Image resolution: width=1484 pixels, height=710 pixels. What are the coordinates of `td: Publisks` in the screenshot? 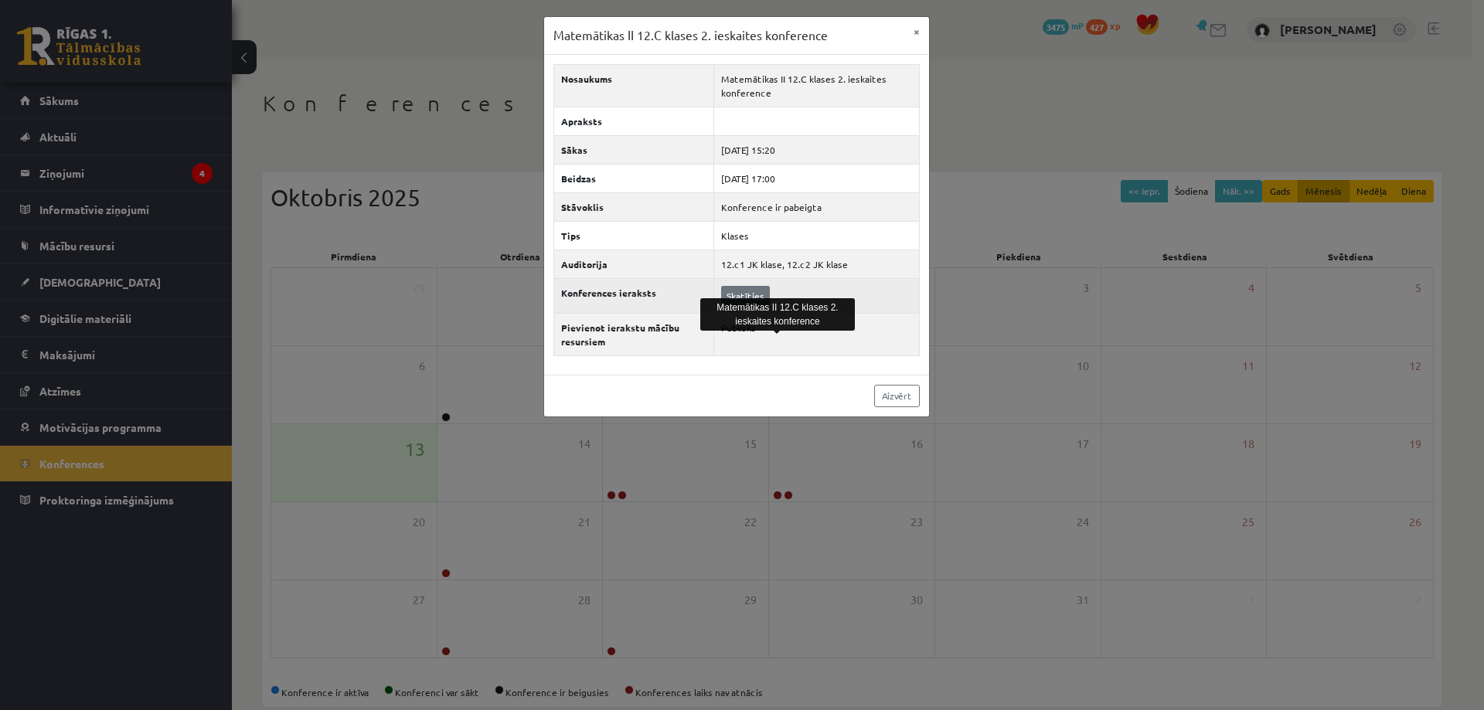 It's located at (816, 334).